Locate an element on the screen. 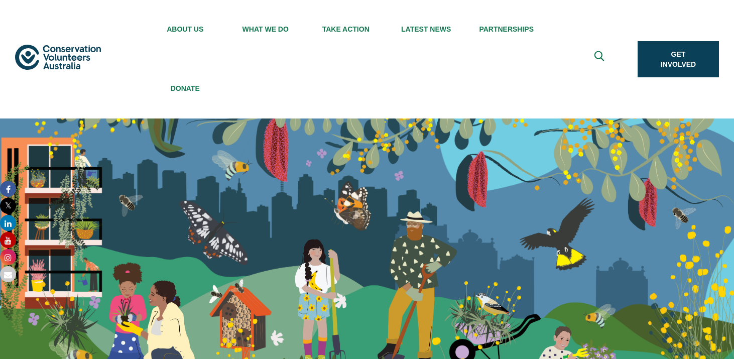  img: logo.svg is located at coordinates (58, 57).